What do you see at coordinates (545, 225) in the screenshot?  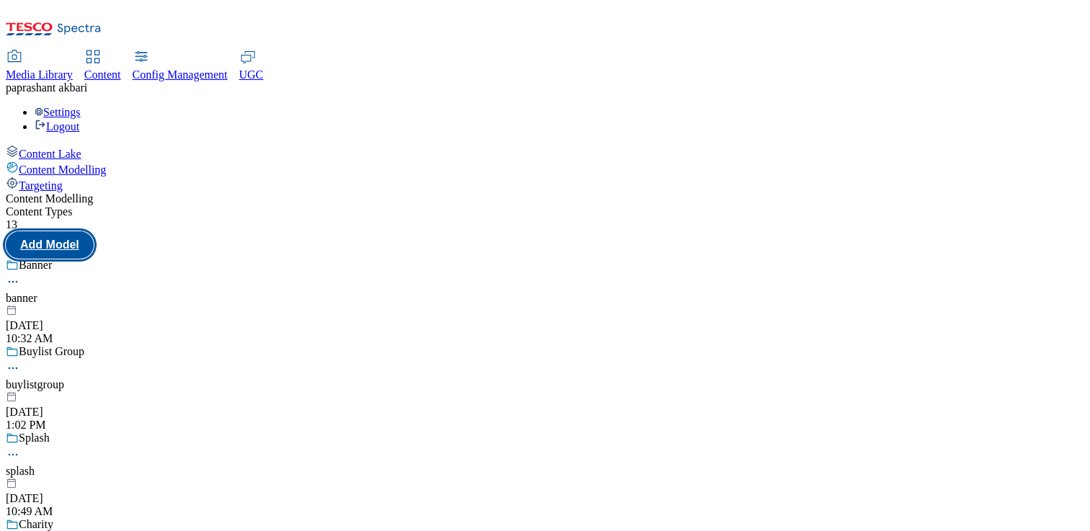 I see `div: 13` at bounding box center [545, 225].